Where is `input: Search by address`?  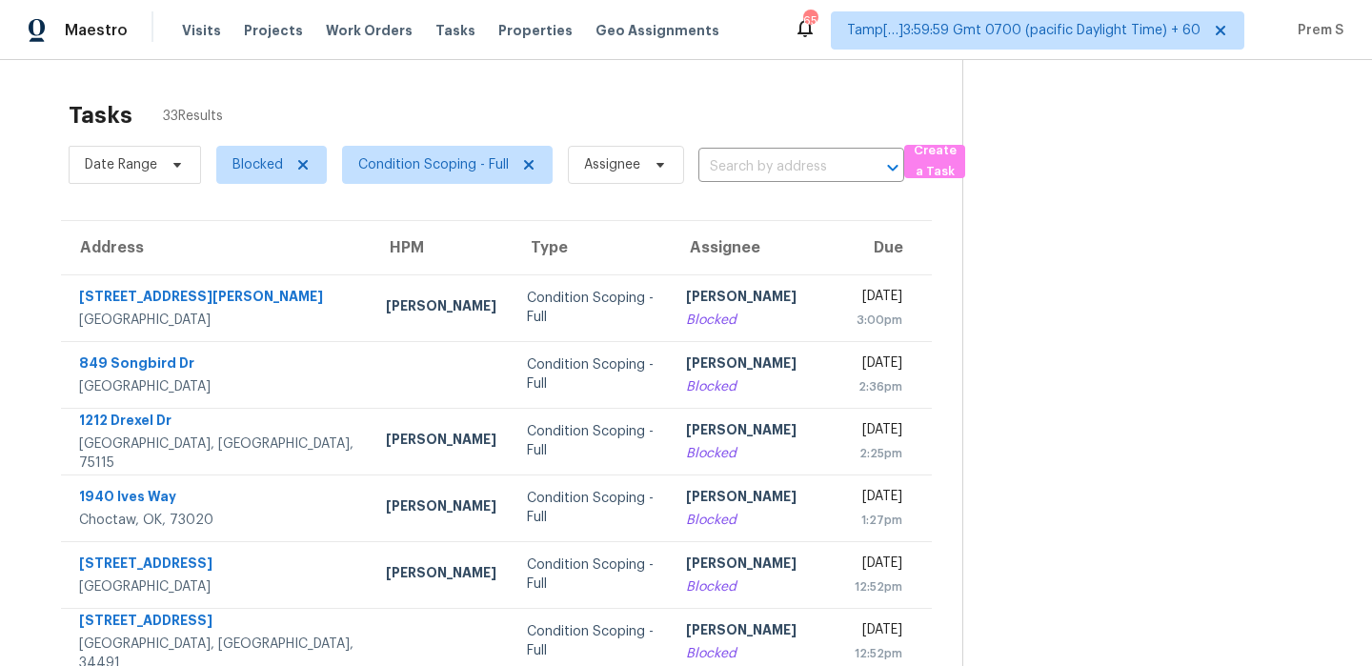
input: Search by address is located at coordinates (775, 167).